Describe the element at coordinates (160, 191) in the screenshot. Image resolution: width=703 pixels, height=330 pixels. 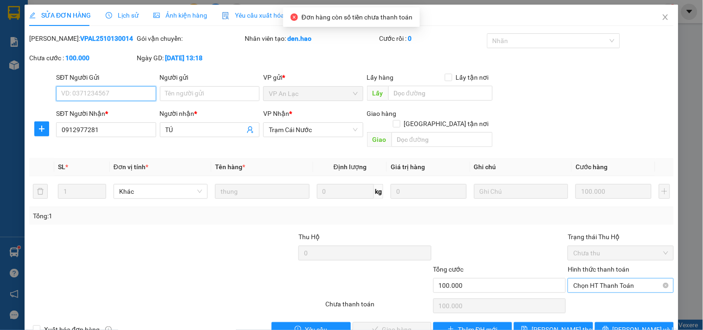
I see `span: Khác` at that location.